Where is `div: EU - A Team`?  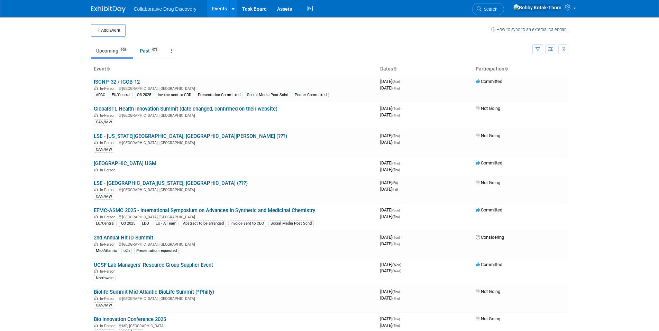 div: EU - A Team is located at coordinates (166, 224).